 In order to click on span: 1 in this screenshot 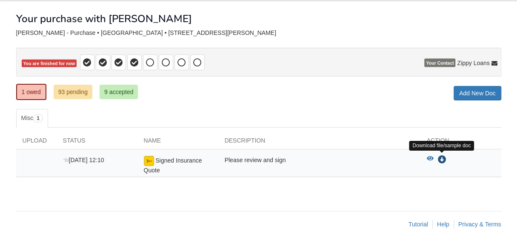, I will do `click(38, 118)`.